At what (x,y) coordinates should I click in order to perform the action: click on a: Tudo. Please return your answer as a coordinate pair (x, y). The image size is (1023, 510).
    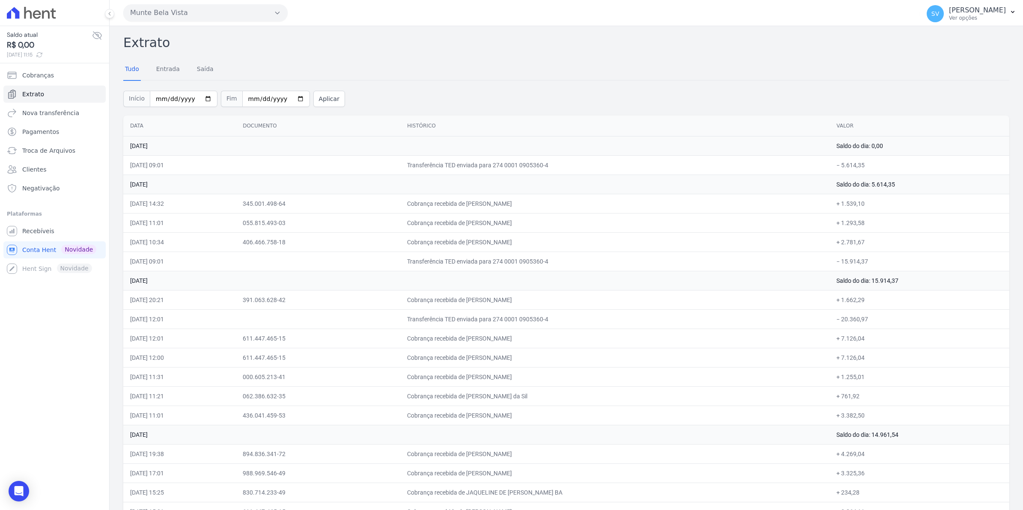
    Looking at the image, I should click on (132, 70).